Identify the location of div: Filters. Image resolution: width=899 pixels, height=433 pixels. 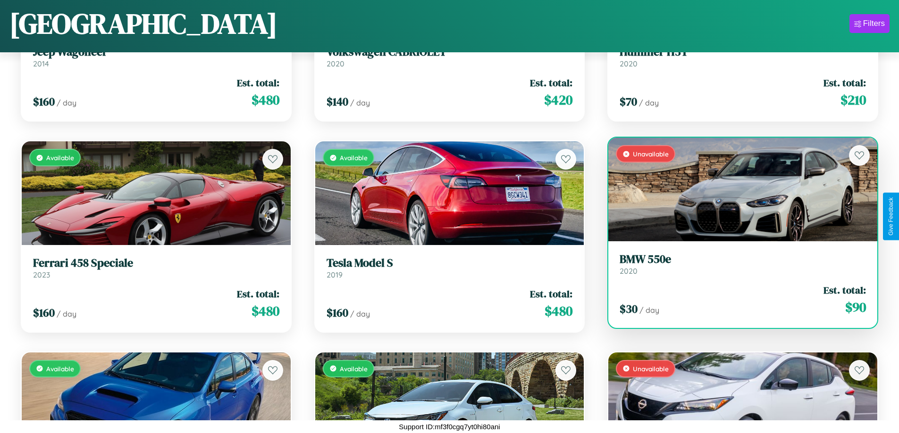
(874, 24).